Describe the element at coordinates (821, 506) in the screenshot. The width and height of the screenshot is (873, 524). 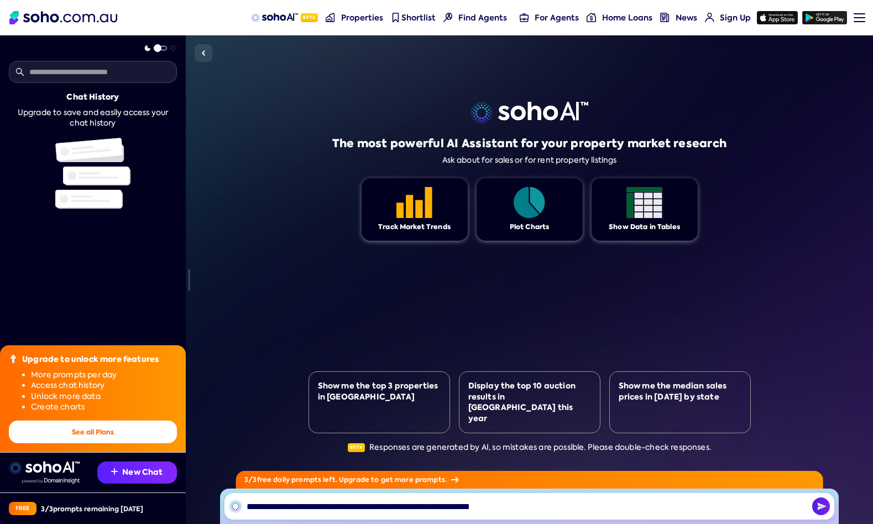
I see `img: Send icon` at that location.